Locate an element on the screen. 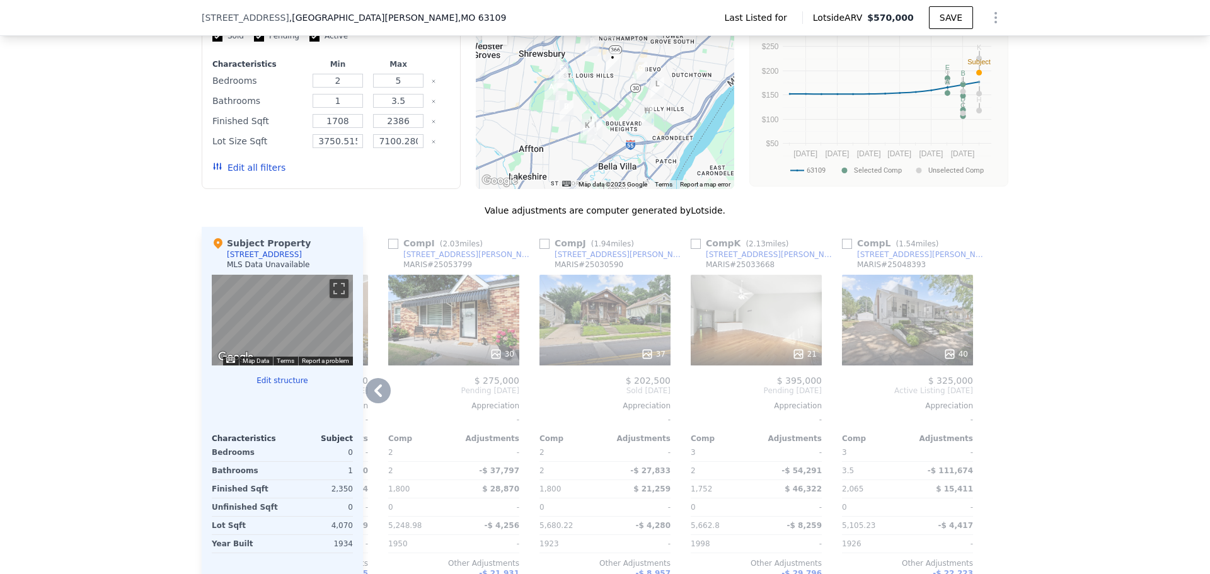  span: $ 275,000 is located at coordinates (496, 381).